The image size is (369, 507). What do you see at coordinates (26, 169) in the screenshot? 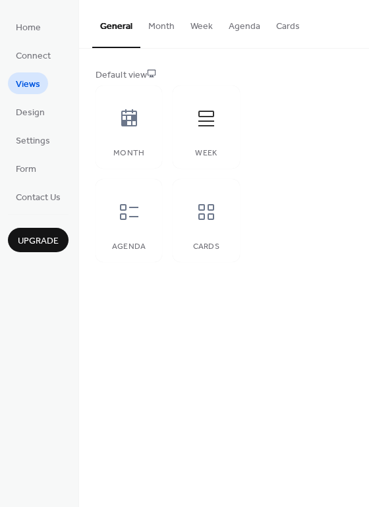
I see `span: Form` at bounding box center [26, 169].